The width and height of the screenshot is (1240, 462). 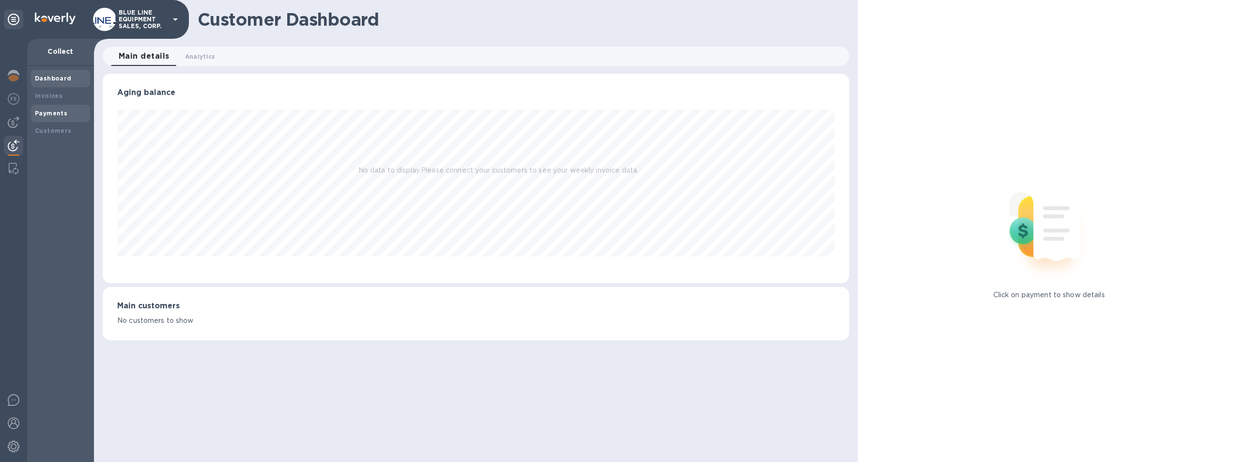 What do you see at coordinates (53, 130) in the screenshot?
I see `b: Customers` at bounding box center [53, 130].